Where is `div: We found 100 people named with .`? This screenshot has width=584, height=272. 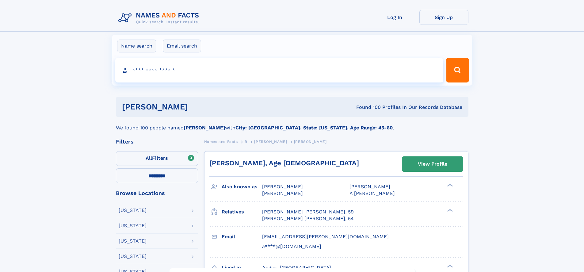
div: We found 100 people named with . is located at coordinates (292, 124).